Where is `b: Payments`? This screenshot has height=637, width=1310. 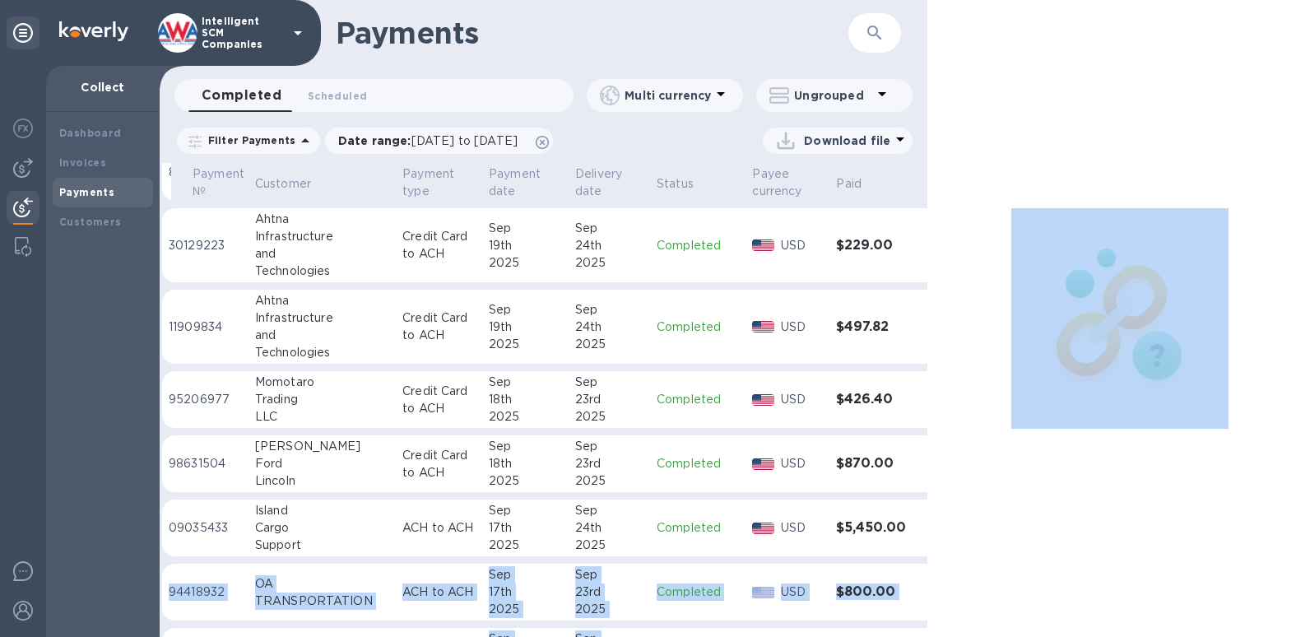
b: Payments is located at coordinates (86, 192).